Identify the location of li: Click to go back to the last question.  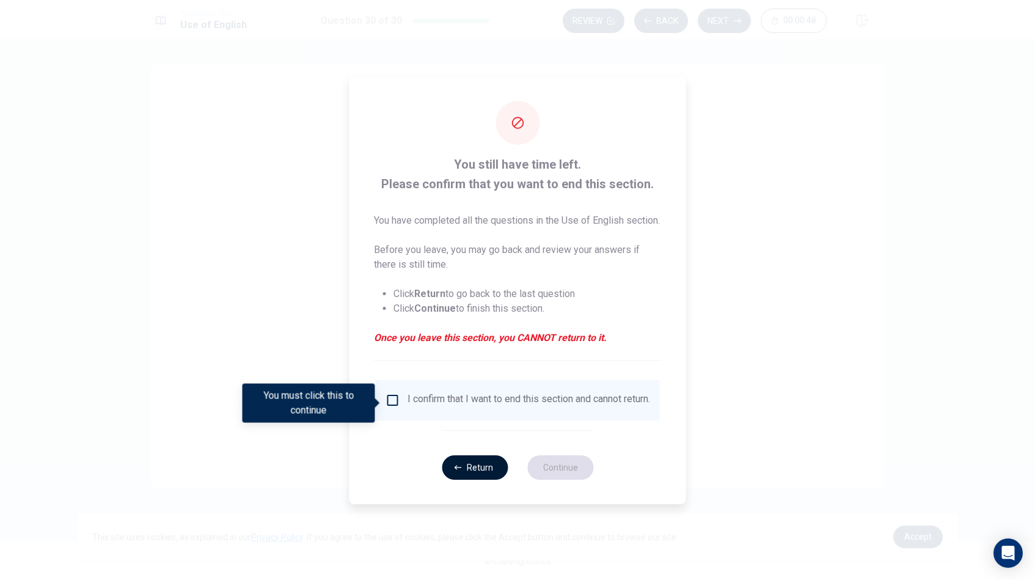
(527, 294).